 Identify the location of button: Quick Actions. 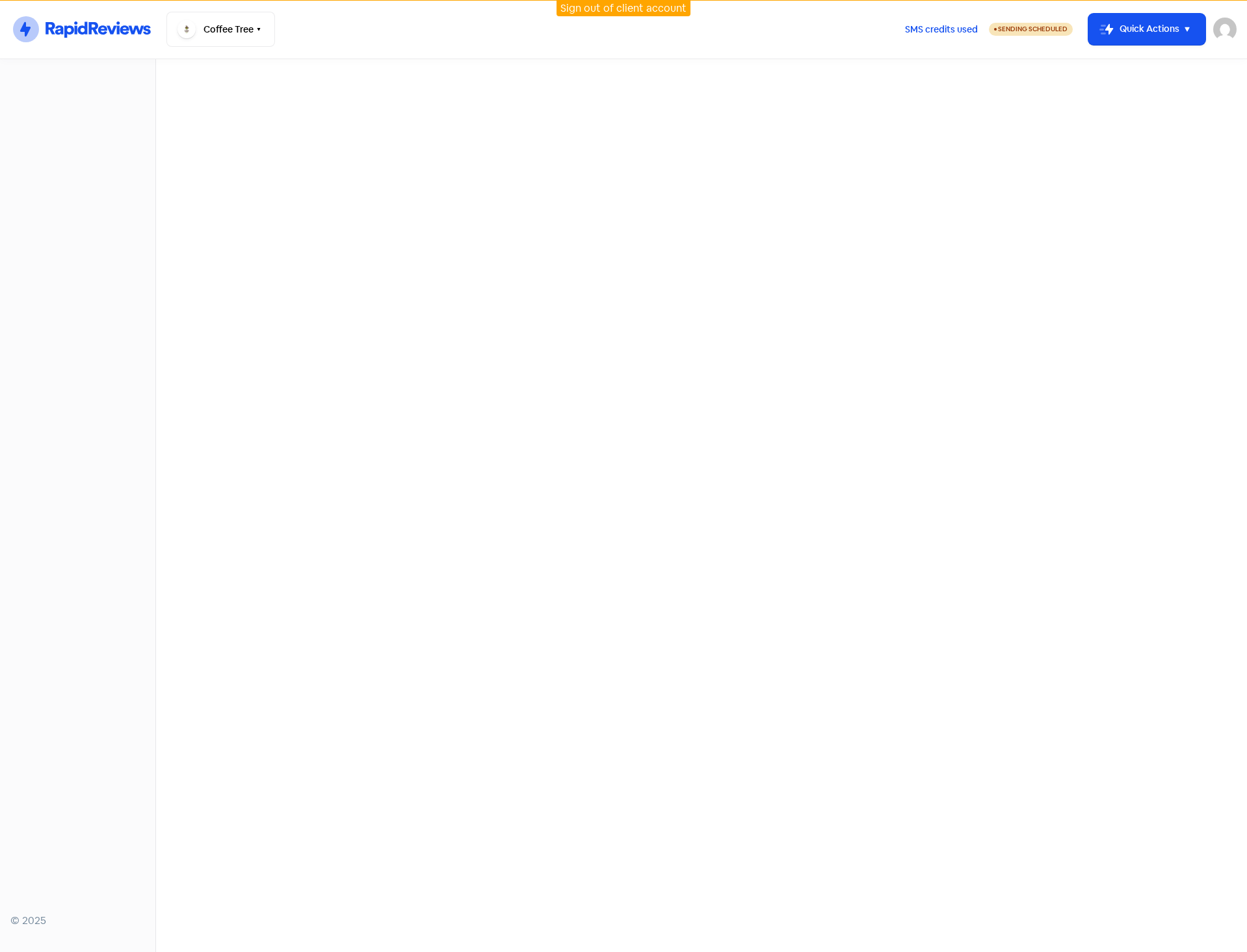
(1147, 29).